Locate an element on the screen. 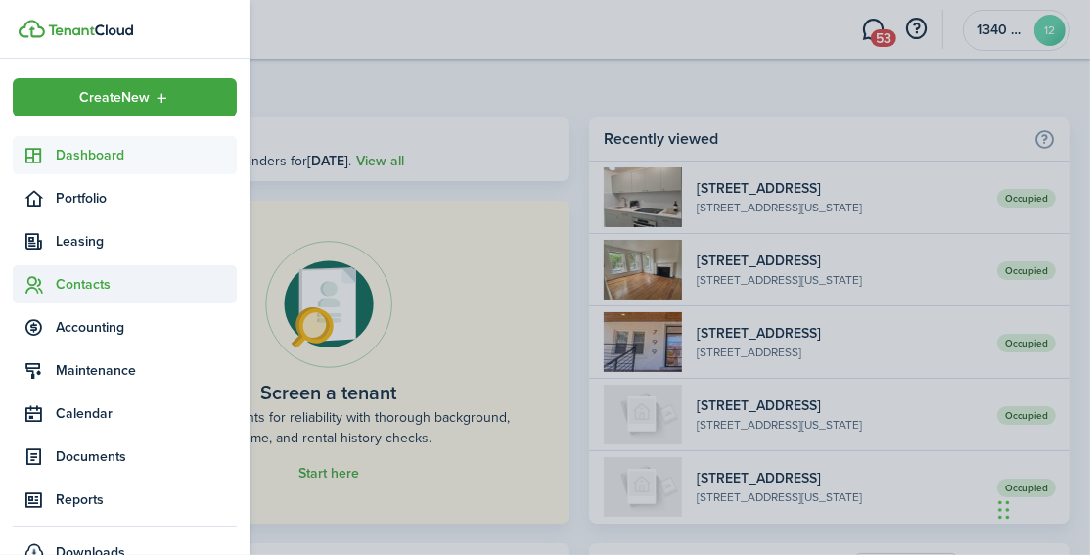  span: Documents is located at coordinates (146, 456).